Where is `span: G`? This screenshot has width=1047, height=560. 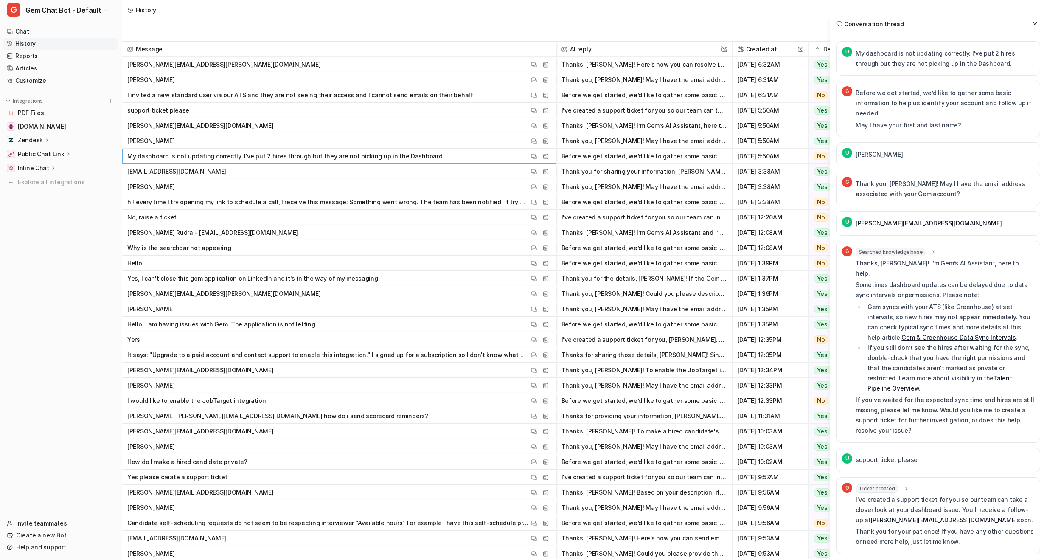 span: G is located at coordinates (847, 251).